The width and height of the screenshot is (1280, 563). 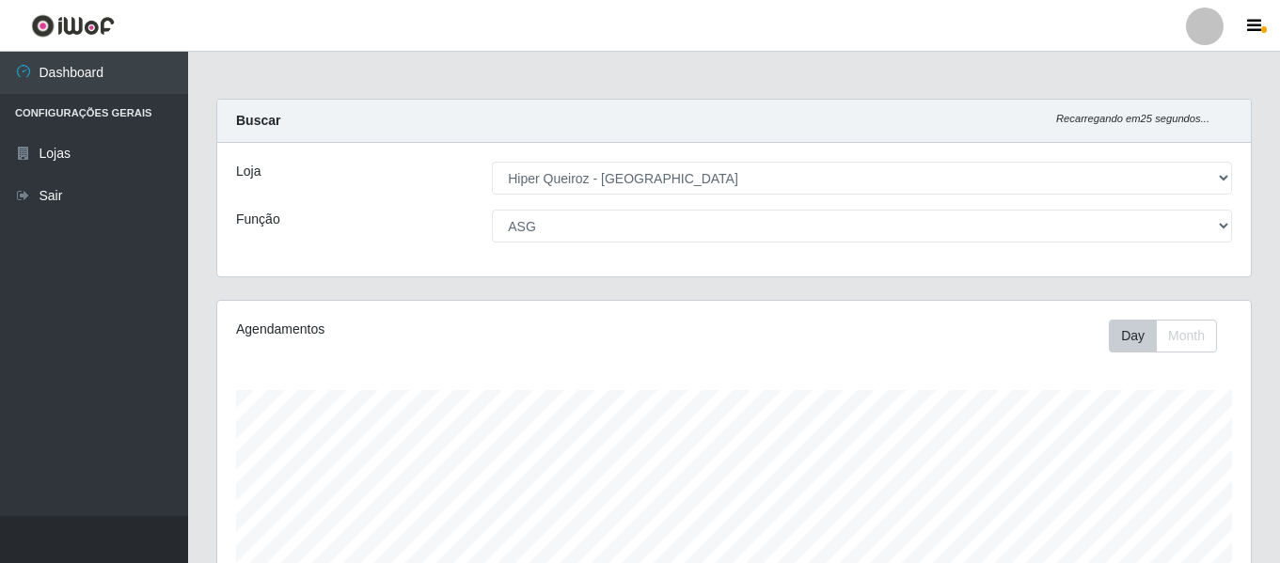 What do you see at coordinates (1170, 336) in the screenshot?
I see `div: Toolbar with button groups` at bounding box center [1170, 336].